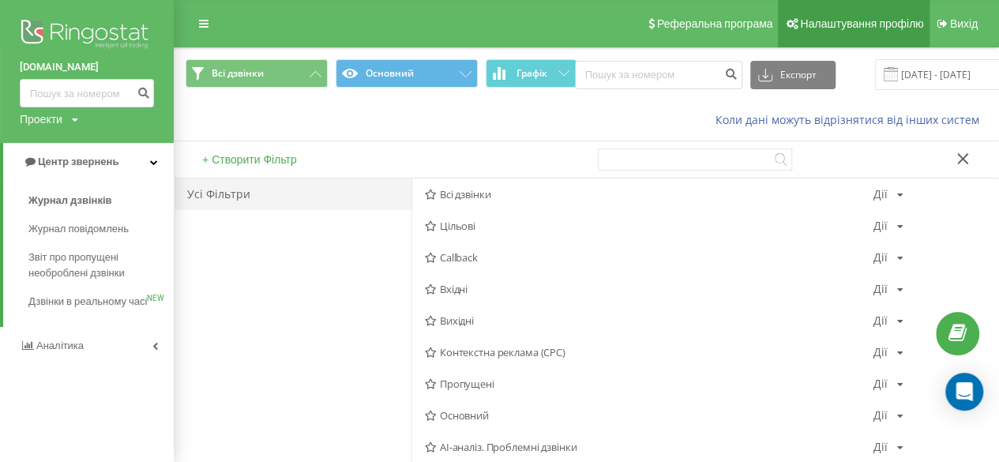  What do you see at coordinates (963, 160) in the screenshot?
I see `button: Закрити` at bounding box center [963, 160].